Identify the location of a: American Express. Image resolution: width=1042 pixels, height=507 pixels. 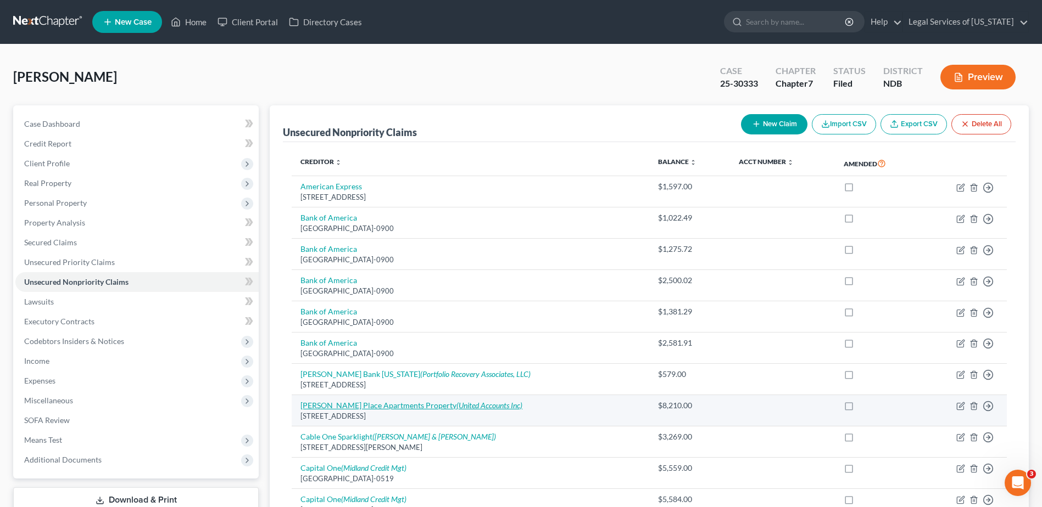
(331, 186).